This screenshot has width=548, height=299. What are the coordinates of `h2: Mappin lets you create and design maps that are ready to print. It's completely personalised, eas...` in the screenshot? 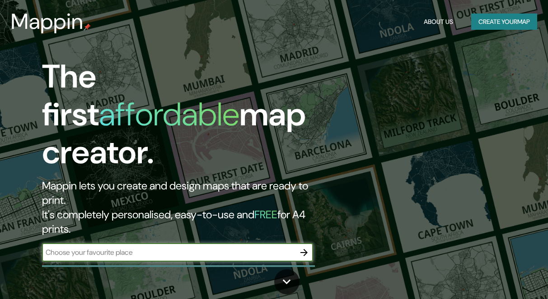 It's located at (179, 208).